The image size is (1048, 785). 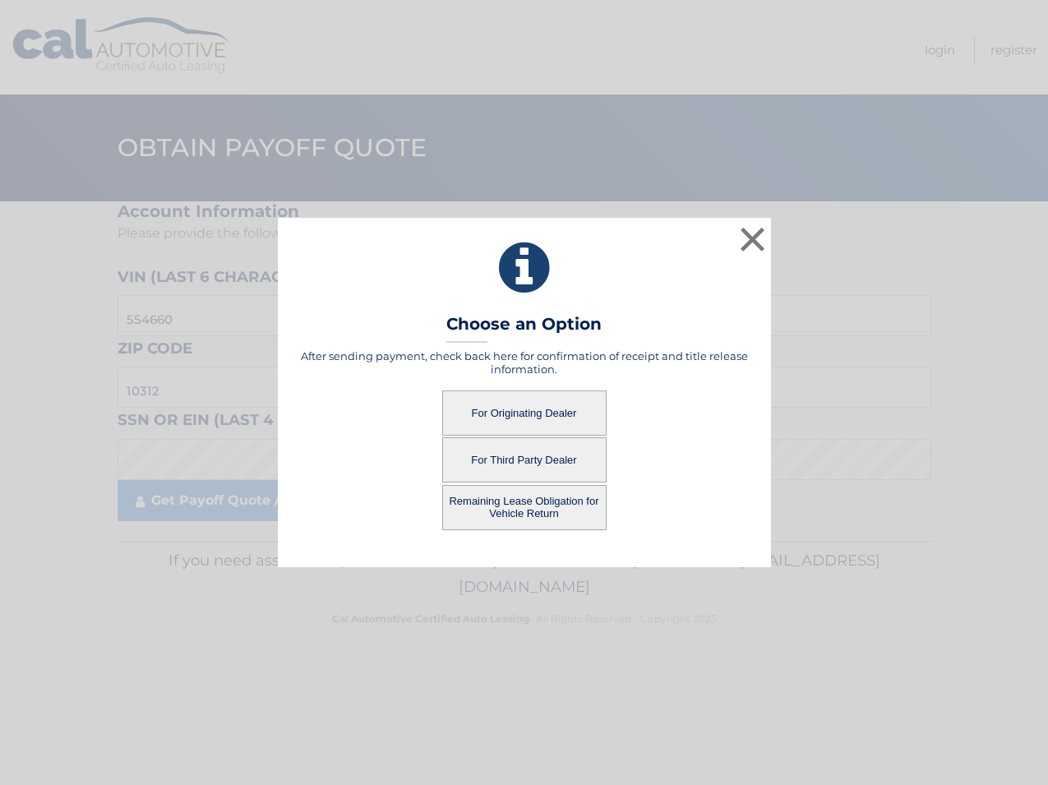 What do you see at coordinates (524, 413) in the screenshot?
I see `button: For Originating Dealer` at bounding box center [524, 413].